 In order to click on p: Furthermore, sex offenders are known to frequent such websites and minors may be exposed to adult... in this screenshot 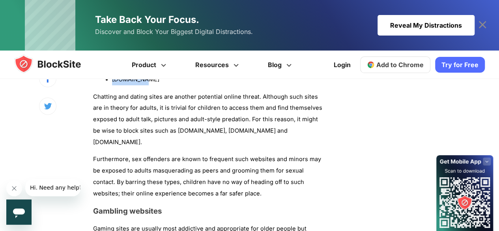, I will do `click(210, 176)`.